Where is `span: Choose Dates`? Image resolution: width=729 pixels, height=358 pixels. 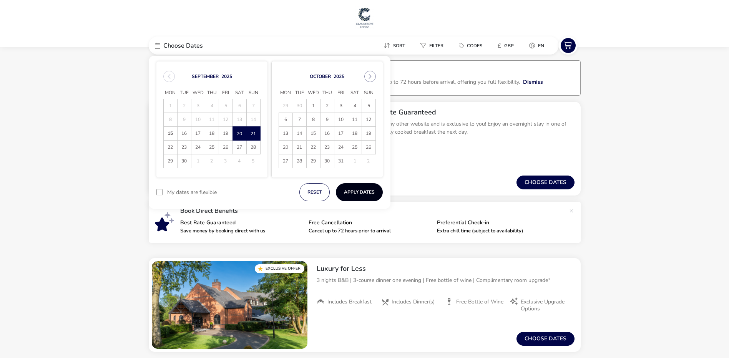 span: Choose Dates is located at coordinates (183, 46).